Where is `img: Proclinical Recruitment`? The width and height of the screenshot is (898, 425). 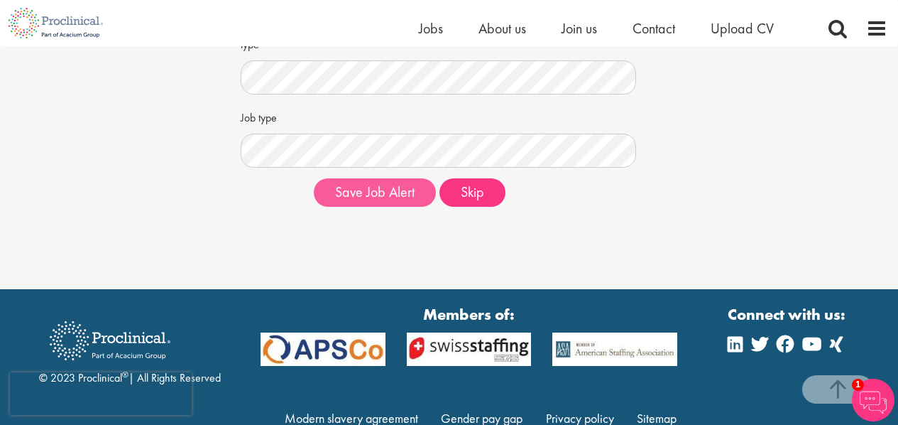 img: Proclinical Recruitment is located at coordinates (110, 340).